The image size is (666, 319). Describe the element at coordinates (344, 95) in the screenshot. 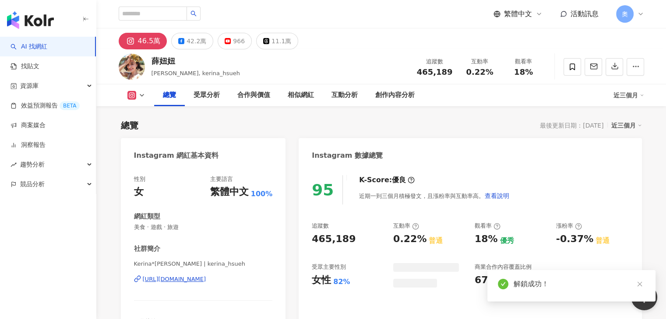

I see `div: 互動分析` at that location.